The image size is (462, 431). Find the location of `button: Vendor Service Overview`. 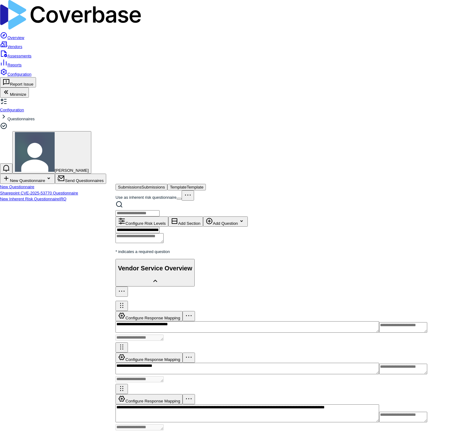

button: Vendor Service Overview is located at coordinates (155, 273).